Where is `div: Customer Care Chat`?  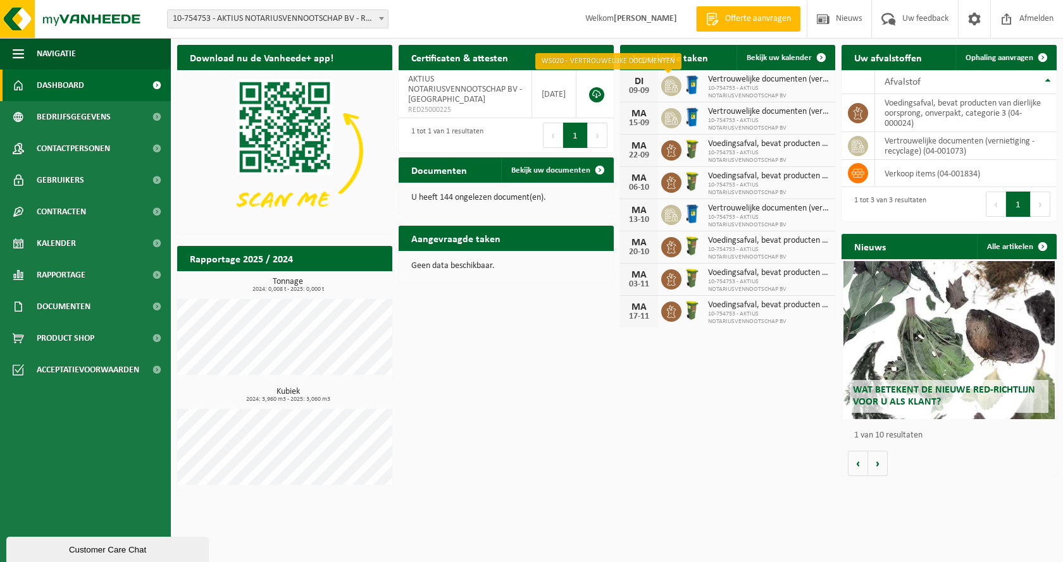
div: Customer Care Chat is located at coordinates (101, 15).